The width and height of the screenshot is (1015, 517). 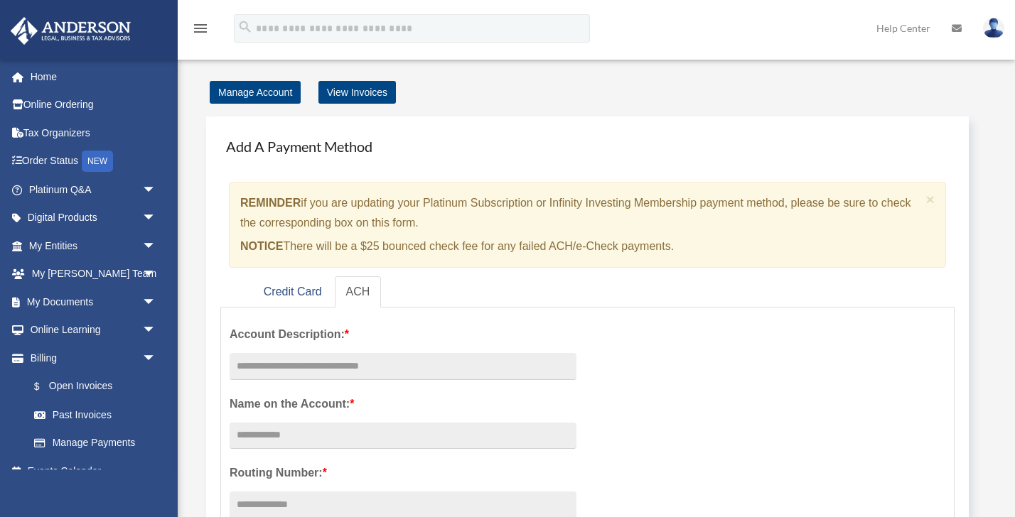 What do you see at coordinates (94, 331) in the screenshot?
I see `a: Online Learningarrow_drop_down` at bounding box center [94, 331].